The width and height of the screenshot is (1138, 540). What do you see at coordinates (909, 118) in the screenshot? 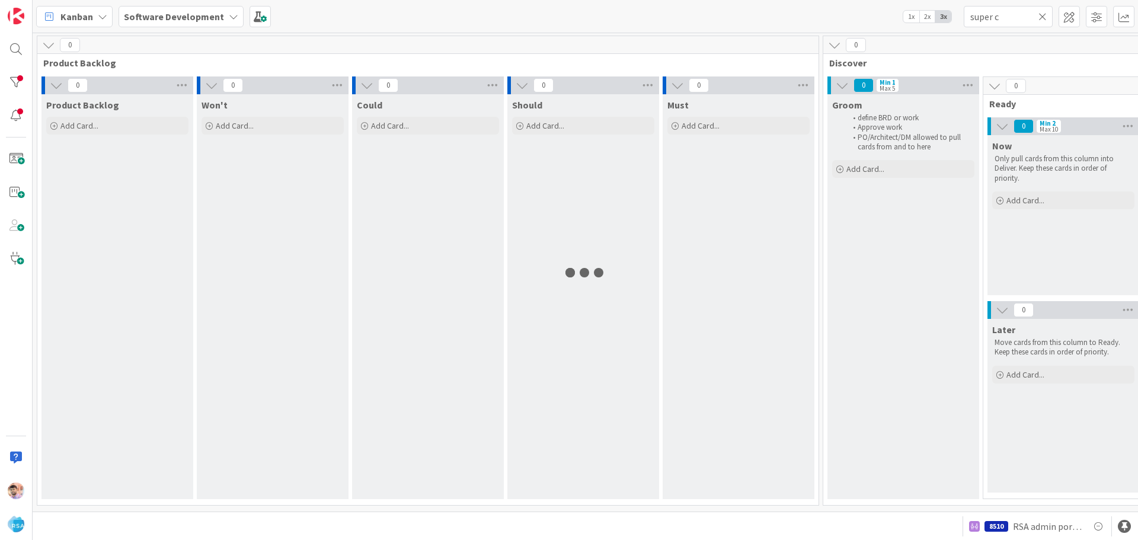
I see `li: define BRD or work` at bounding box center [909, 118].